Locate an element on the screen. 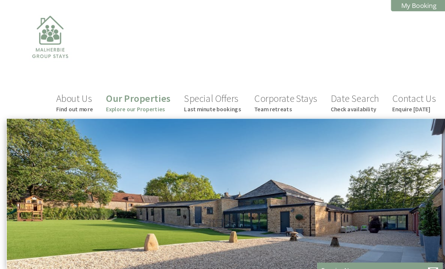  p: Enquire Now is located at coordinates (366, 260).